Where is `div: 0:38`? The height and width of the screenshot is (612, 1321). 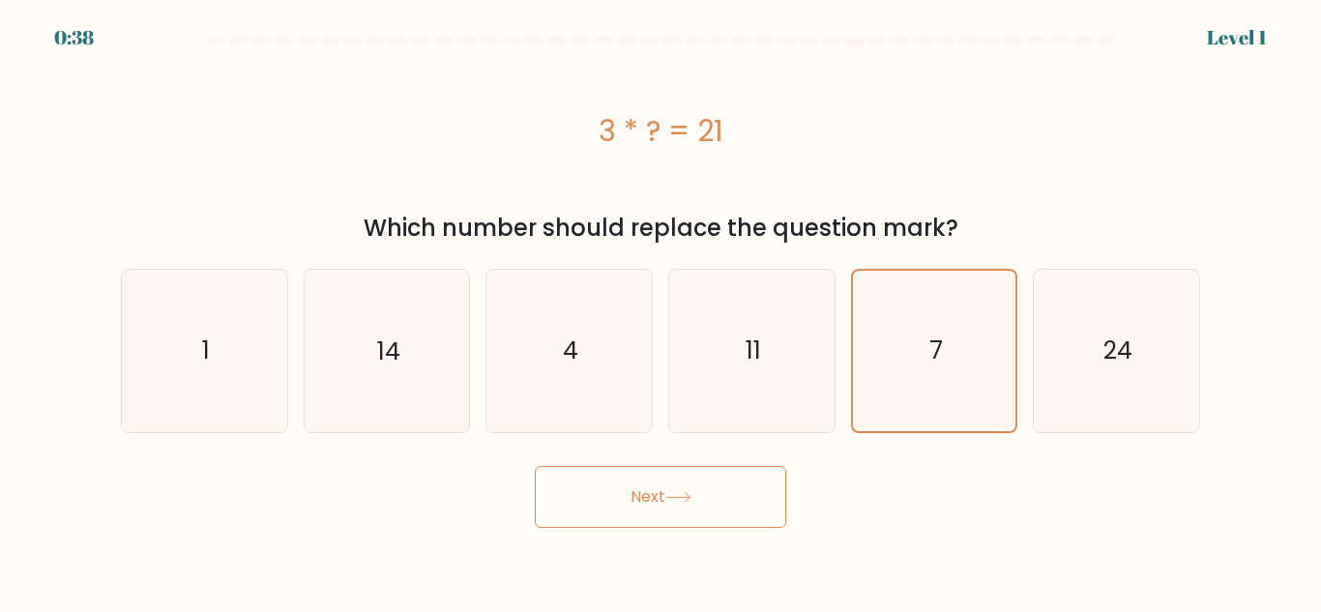 div: 0:38 is located at coordinates (73, 38).